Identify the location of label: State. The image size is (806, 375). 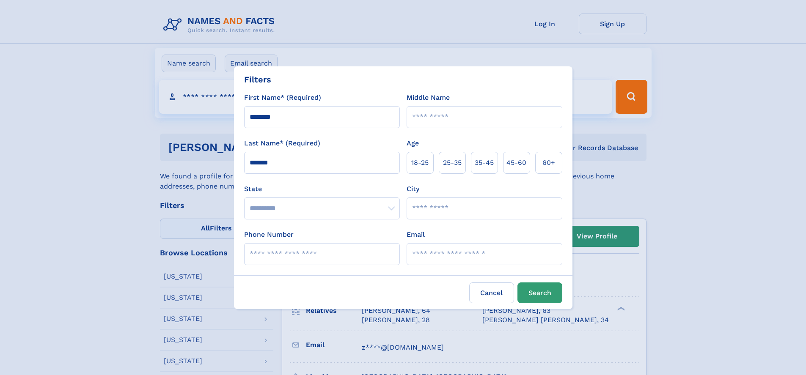
(322, 189).